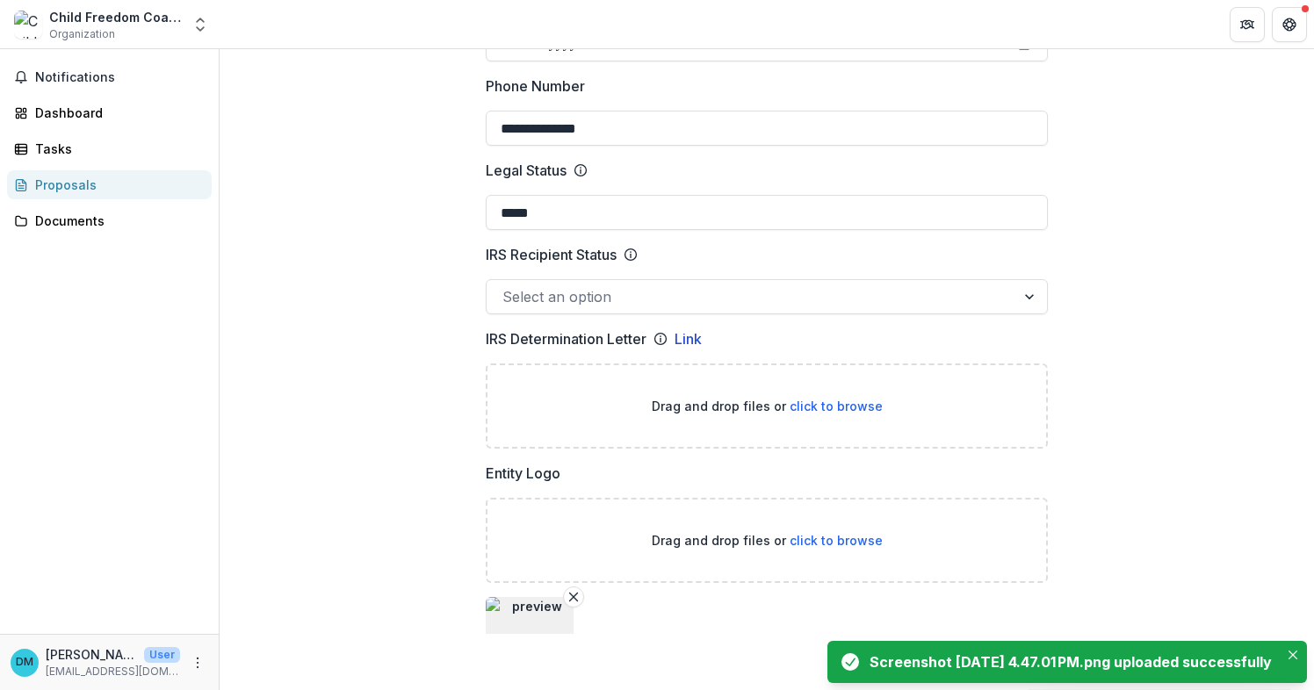 The image size is (1314, 690). What do you see at coordinates (109, 112) in the screenshot?
I see `a: Dashboard` at bounding box center [109, 112].